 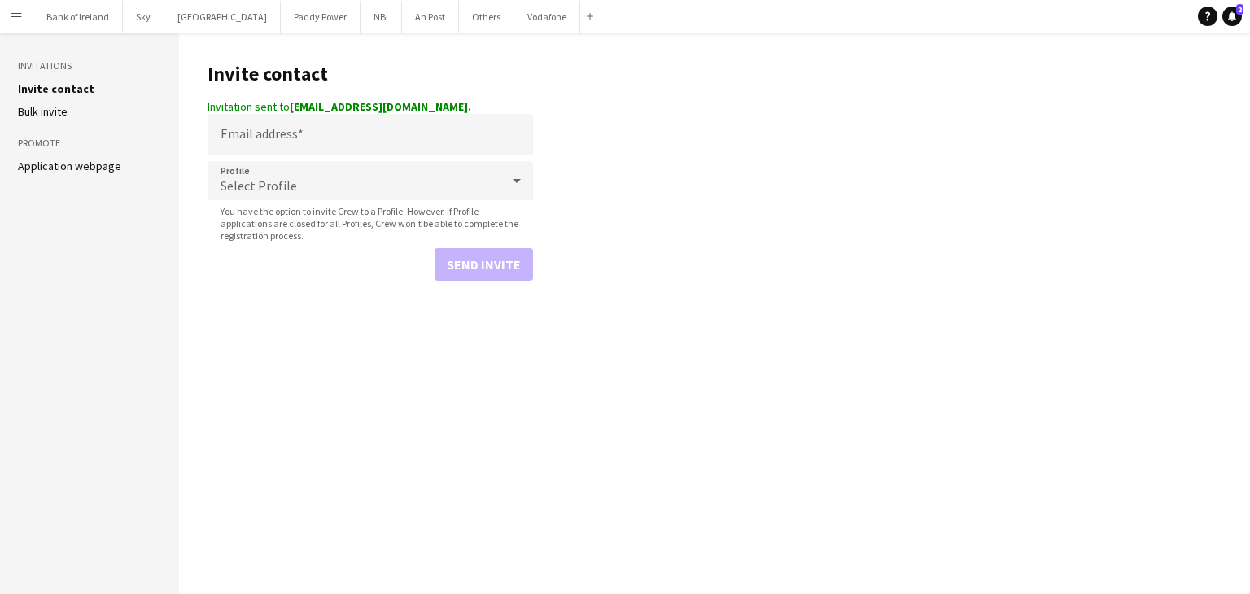 What do you see at coordinates (69, 166) in the screenshot?
I see `a: Application webpage` at bounding box center [69, 166].